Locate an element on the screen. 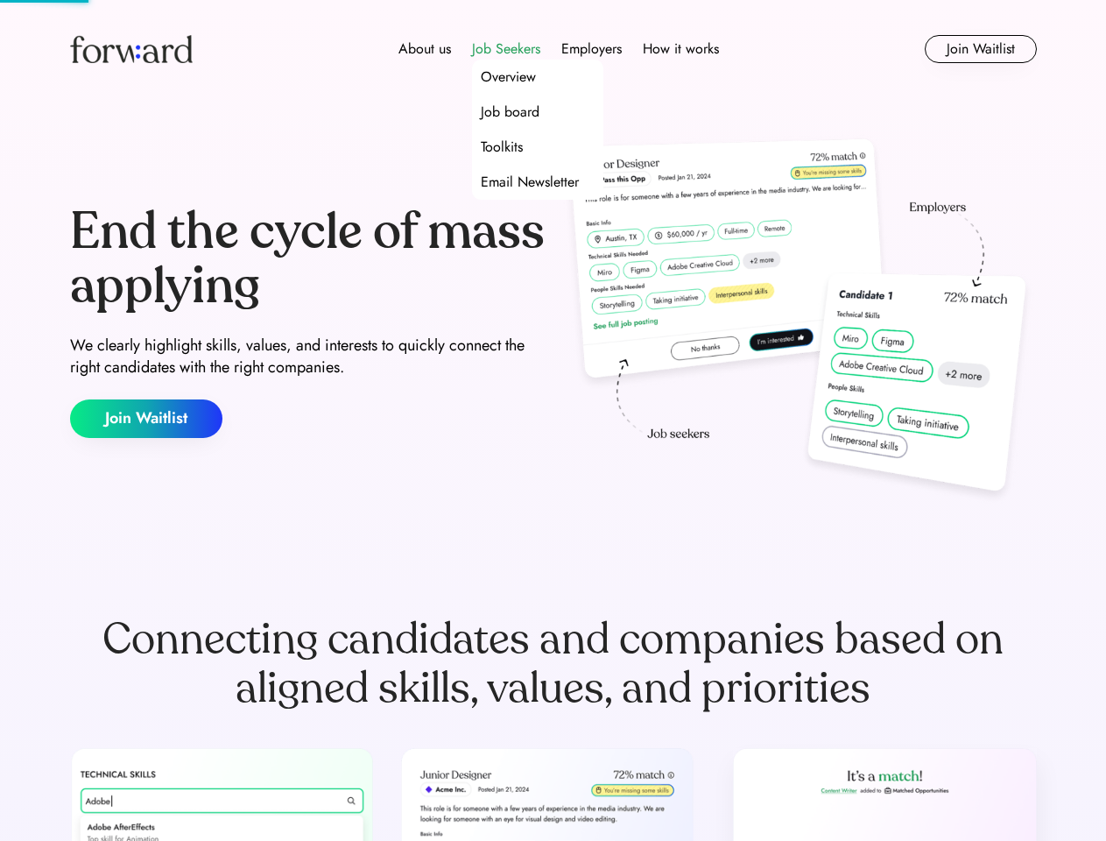 Image resolution: width=1106 pixels, height=841 pixels. div: Connecting candidates and companies based on aligned skills, values, and priorities is located at coordinates (553, 664).